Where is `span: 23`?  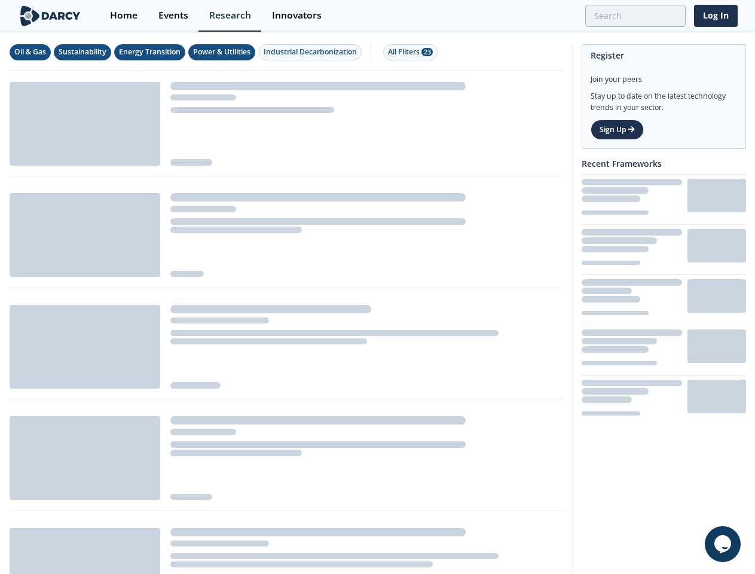 span: 23 is located at coordinates (427, 52).